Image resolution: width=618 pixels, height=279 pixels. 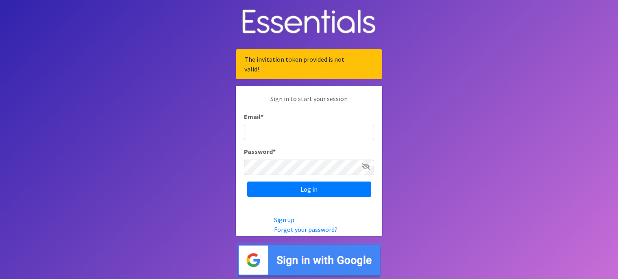 I want to click on img: Sign in with Google, so click(x=309, y=260).